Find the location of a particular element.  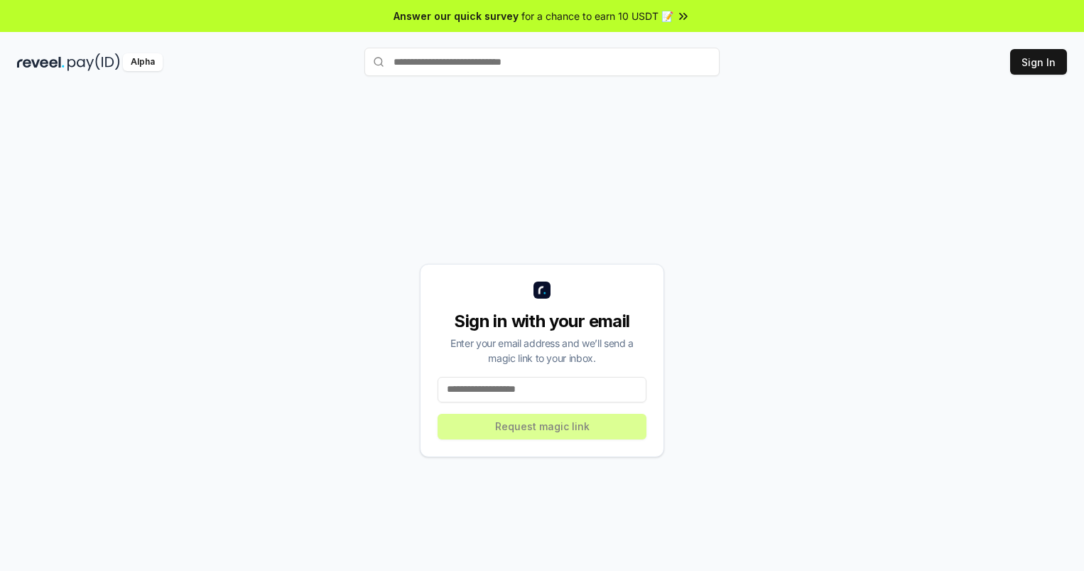

div: Sign in with your email is located at coordinates (542, 321).